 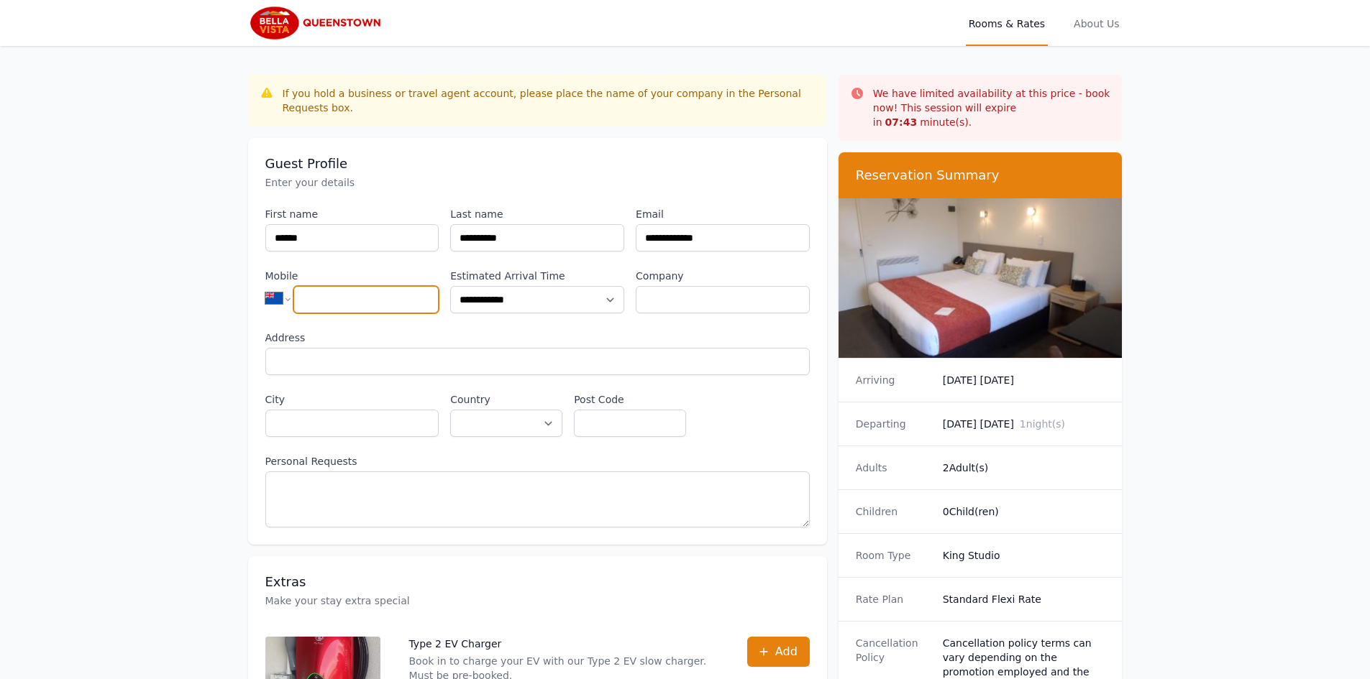 What do you see at coordinates (537, 582) in the screenshot?
I see `h3: Extras` at bounding box center [537, 582].